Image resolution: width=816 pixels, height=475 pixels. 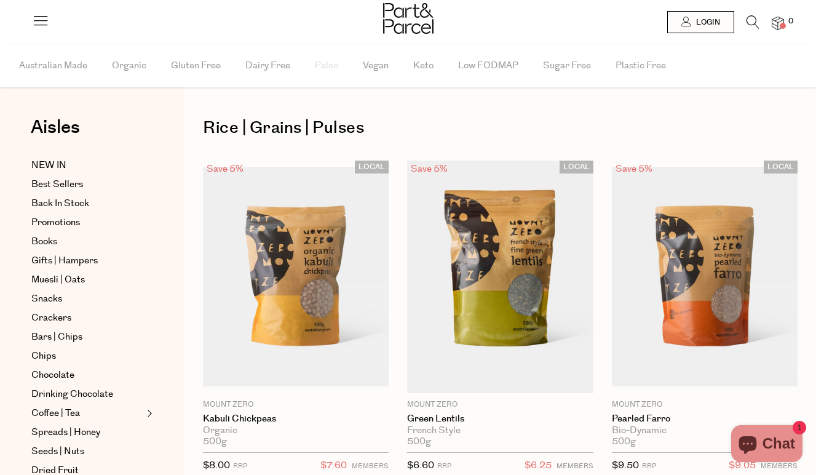 I want to click on a: Promotions, so click(x=87, y=223).